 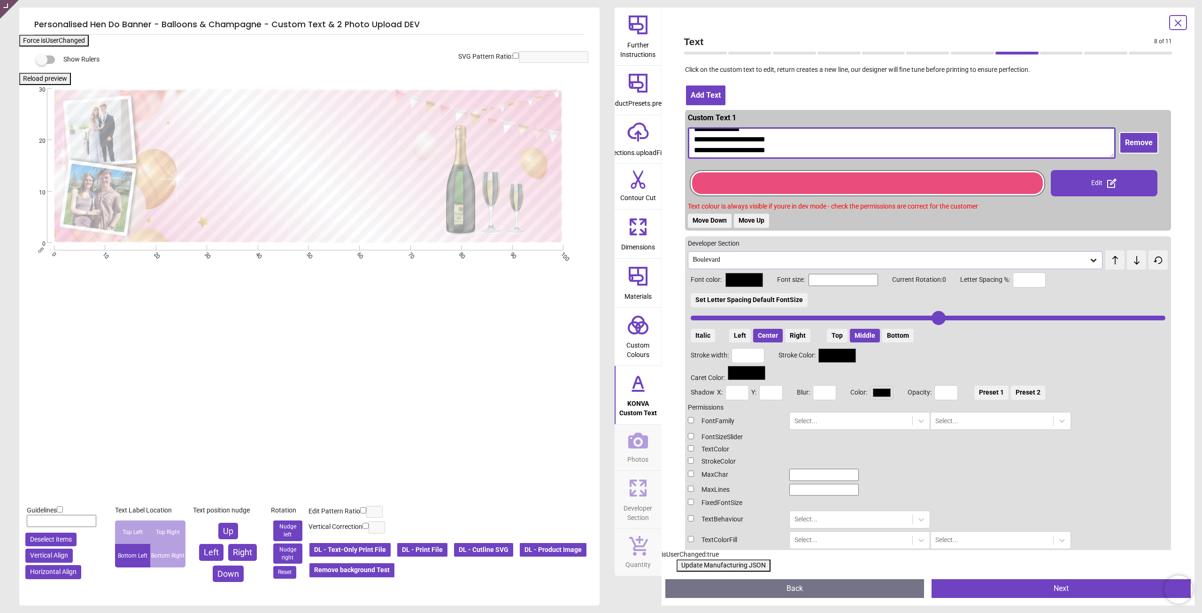 I want to click on span: Text colour is always visible if youre in dev mode - check the permissions are correct for the cu..., so click(x=833, y=206).